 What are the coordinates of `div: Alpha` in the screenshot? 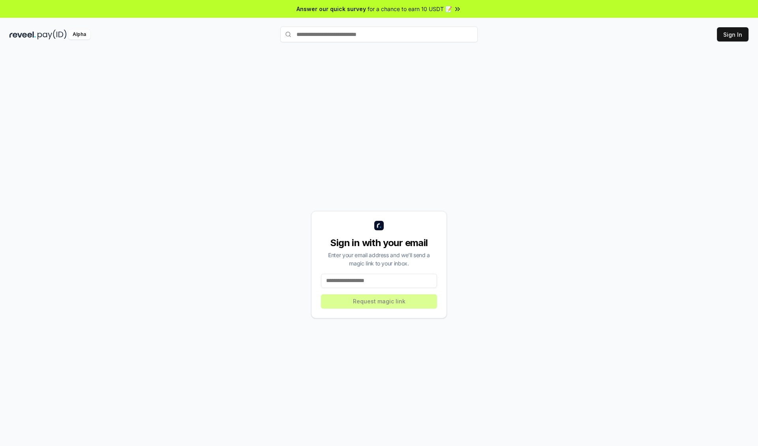 It's located at (79, 34).